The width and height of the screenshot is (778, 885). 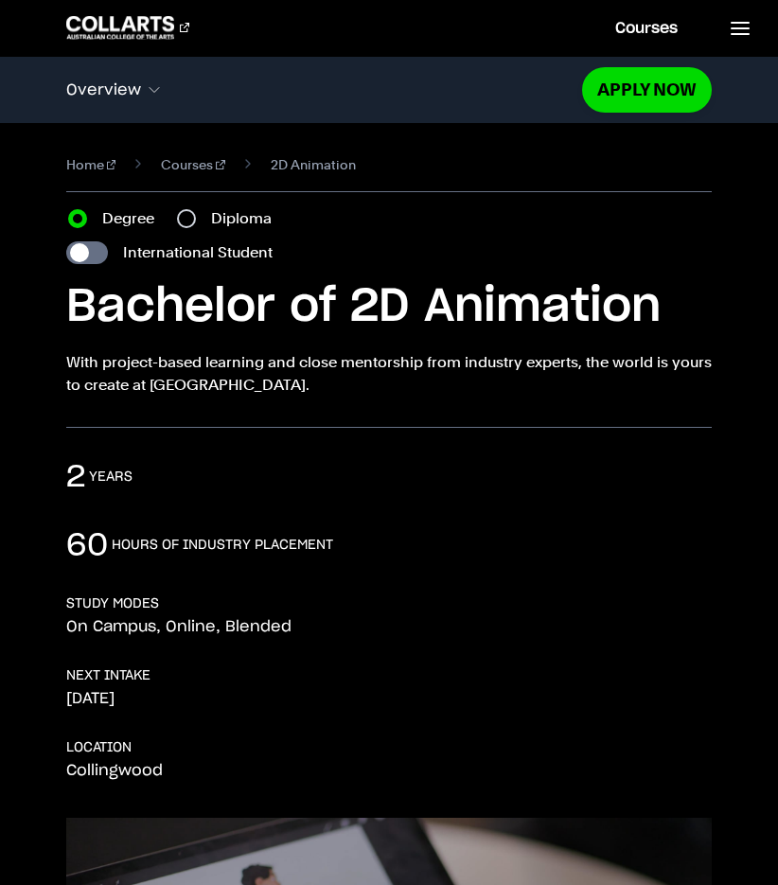 I want to click on h3: STUDY MODES, so click(x=113, y=604).